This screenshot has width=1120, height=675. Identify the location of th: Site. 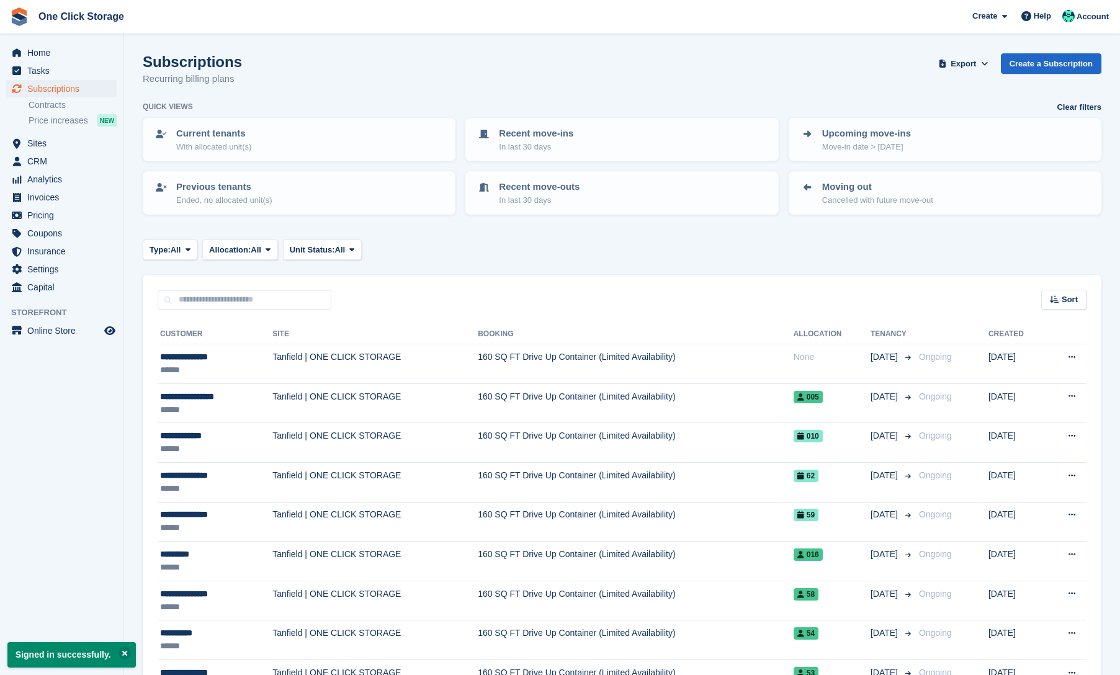
(375, 334).